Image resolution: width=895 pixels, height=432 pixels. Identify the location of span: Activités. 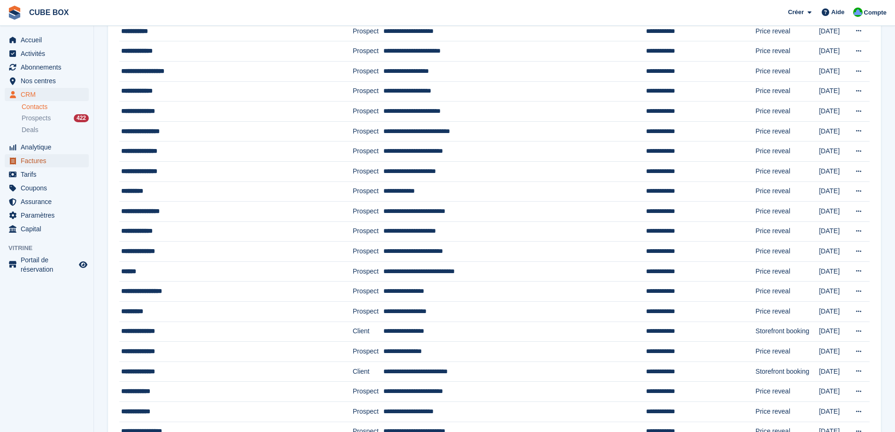
(49, 54).